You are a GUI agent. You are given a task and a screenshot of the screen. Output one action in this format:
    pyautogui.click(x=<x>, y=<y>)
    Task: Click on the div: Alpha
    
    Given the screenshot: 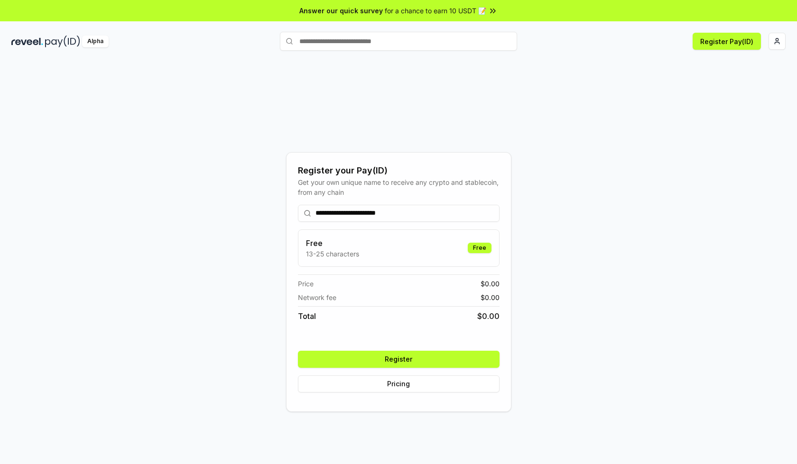 What is the action you would take?
    pyautogui.click(x=95, y=41)
    